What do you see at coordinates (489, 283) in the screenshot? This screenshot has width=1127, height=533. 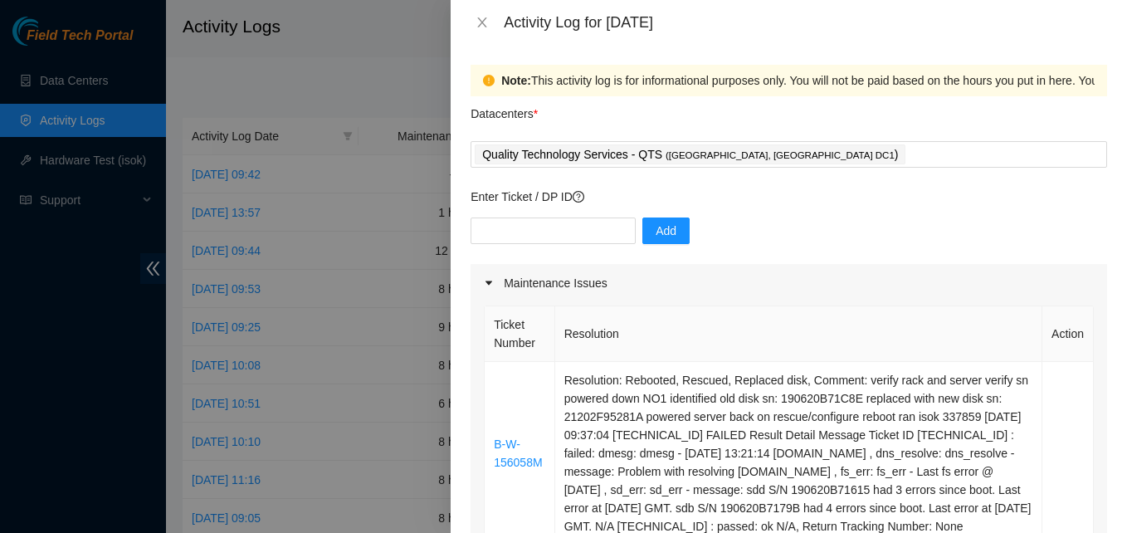 I see `span: caret-right` at bounding box center [489, 283].